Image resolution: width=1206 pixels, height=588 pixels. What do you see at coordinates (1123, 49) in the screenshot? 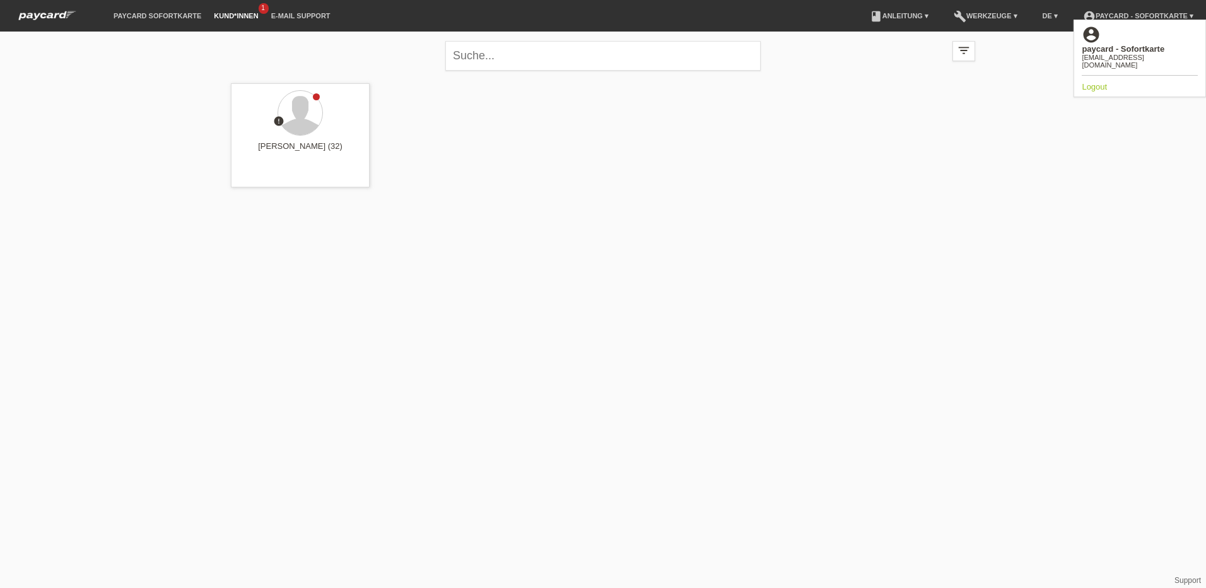
I see `b: paycard - Sofortkarte` at bounding box center [1123, 49].